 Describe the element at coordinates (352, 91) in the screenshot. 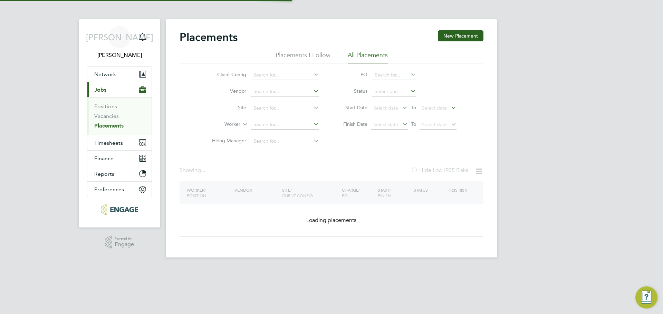

I see `label: Status` at that location.